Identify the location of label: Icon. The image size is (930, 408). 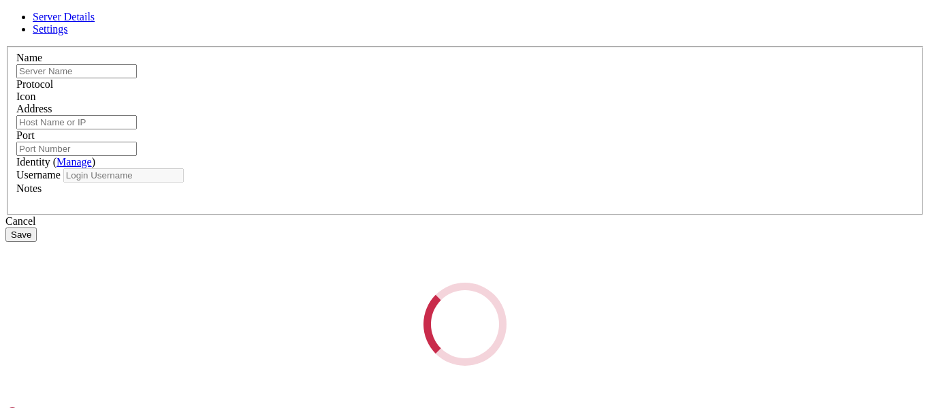
(26, 96).